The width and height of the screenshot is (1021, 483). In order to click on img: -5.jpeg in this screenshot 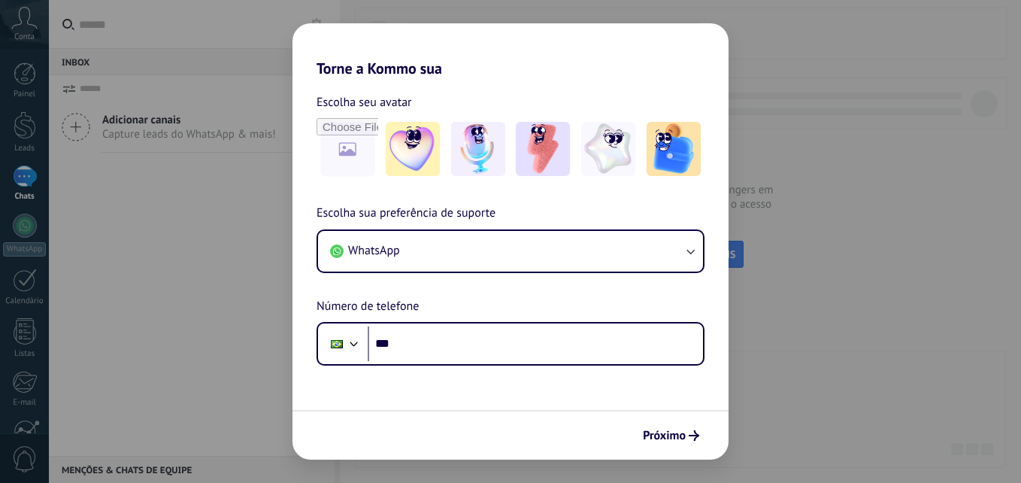, I will do `click(673, 149)`.